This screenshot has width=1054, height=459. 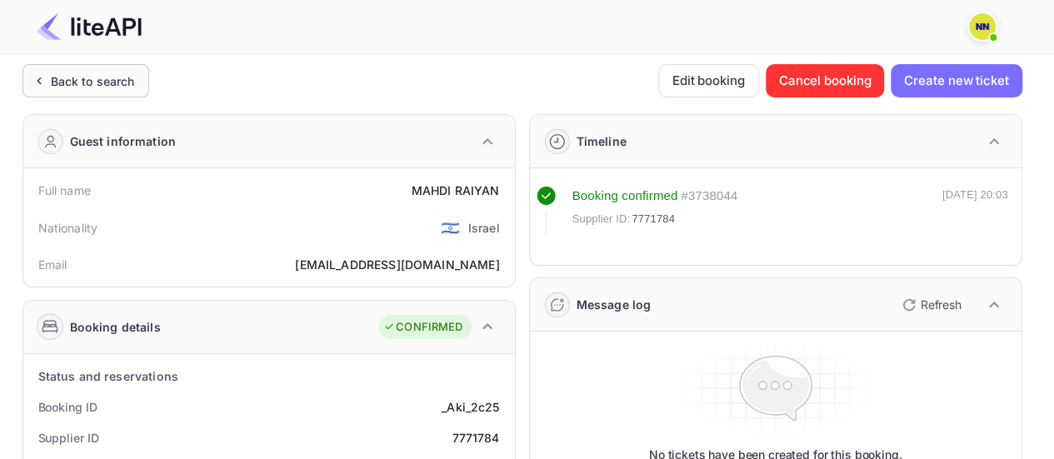 I want to click on div: Supplier ID, so click(x=68, y=437).